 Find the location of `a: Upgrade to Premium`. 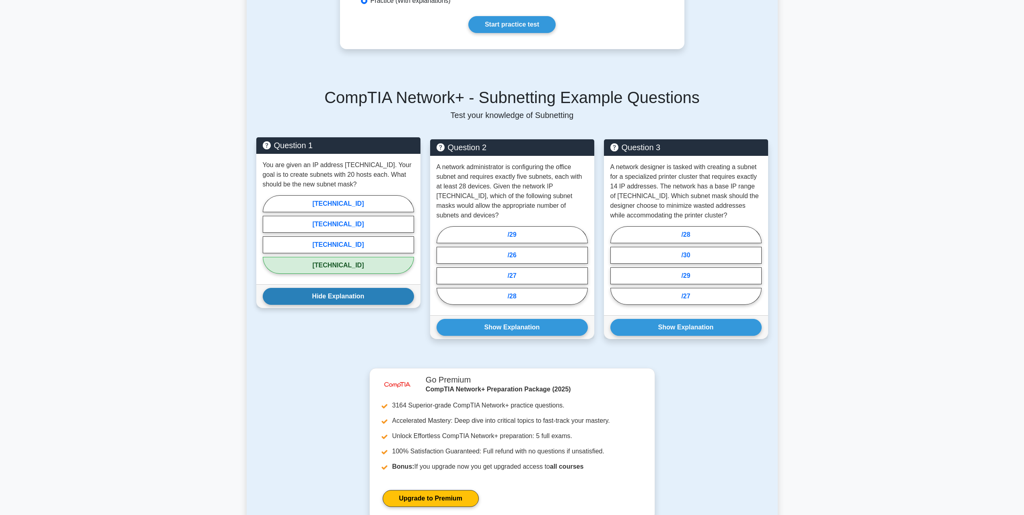

a: Upgrade to Premium is located at coordinates (431, 498).